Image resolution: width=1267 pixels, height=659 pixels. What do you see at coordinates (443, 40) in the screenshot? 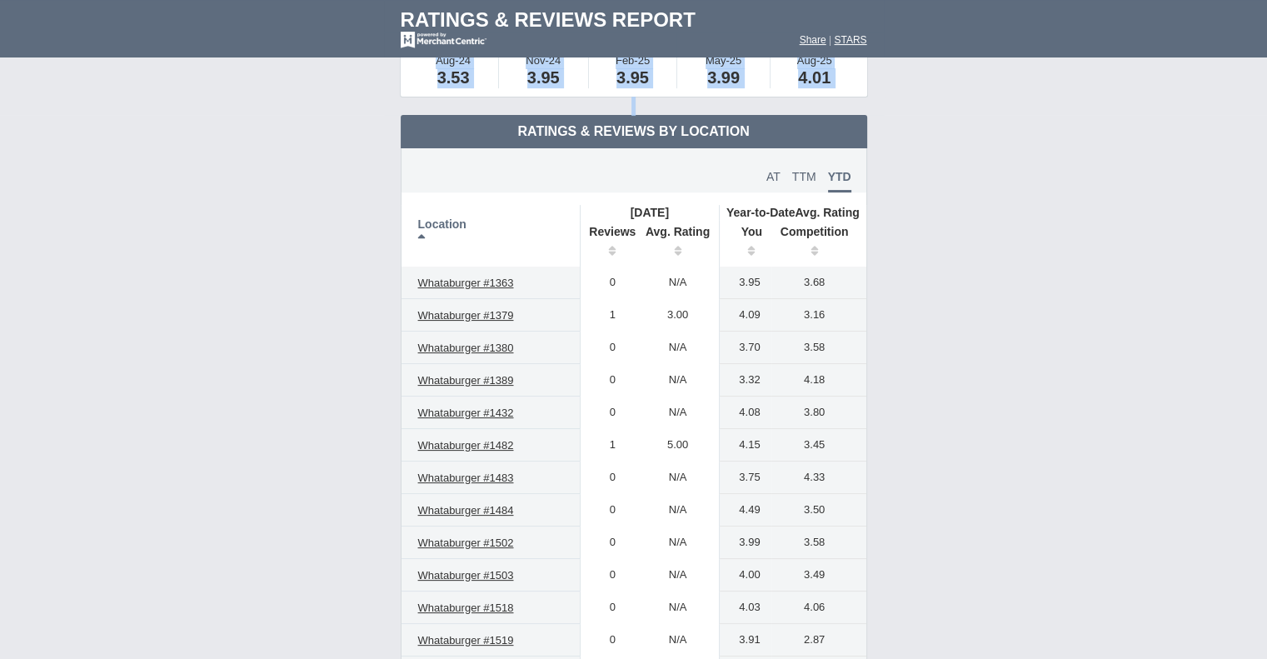
I see `img: mc-powered-by-logo-white-103.png` at bounding box center [443, 40].